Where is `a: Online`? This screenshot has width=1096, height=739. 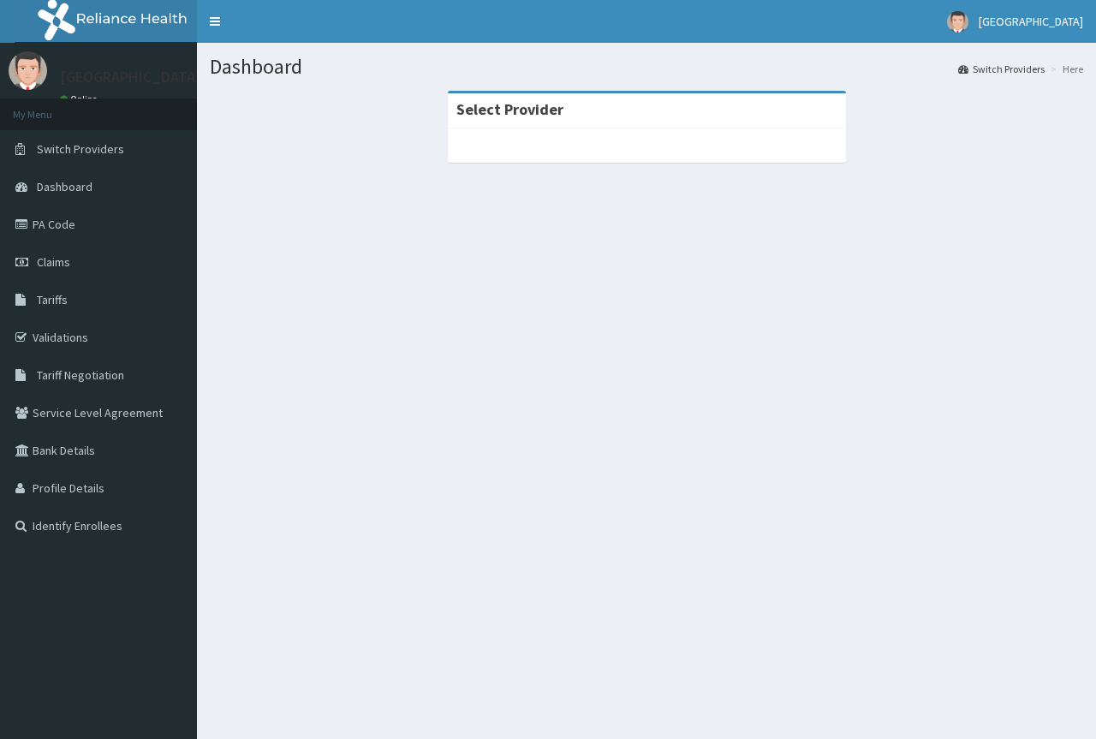
a: Online is located at coordinates (80, 99).